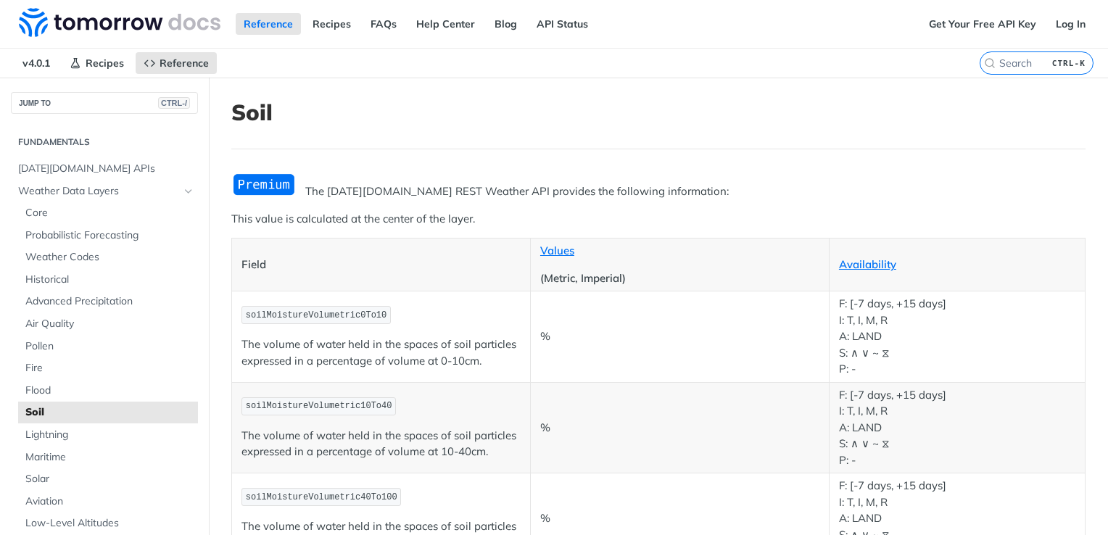  Describe the element at coordinates (316, 315) in the screenshot. I see `span: soilMoistureVolumetric0To10` at that location.